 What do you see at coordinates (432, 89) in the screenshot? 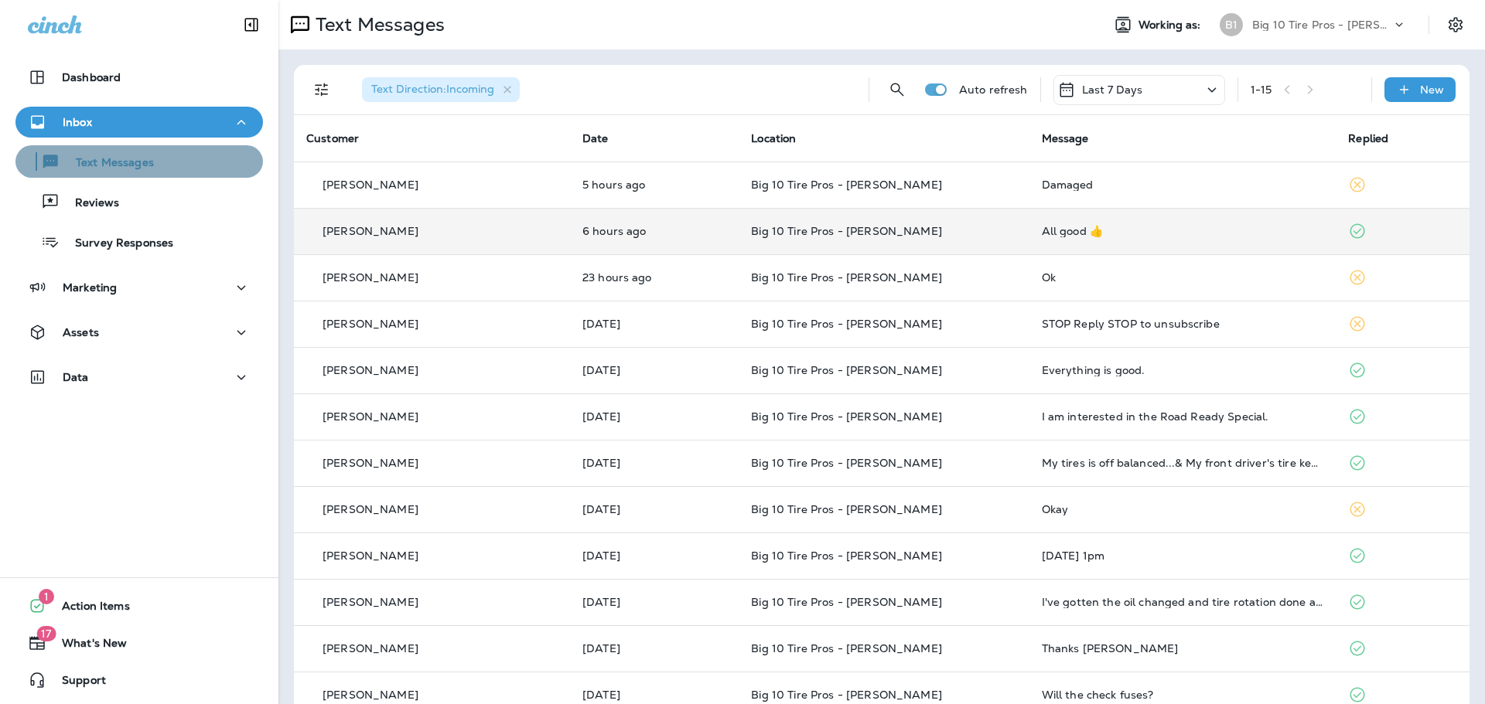
I see `span: Text Direction : Incoming` at bounding box center [432, 89].